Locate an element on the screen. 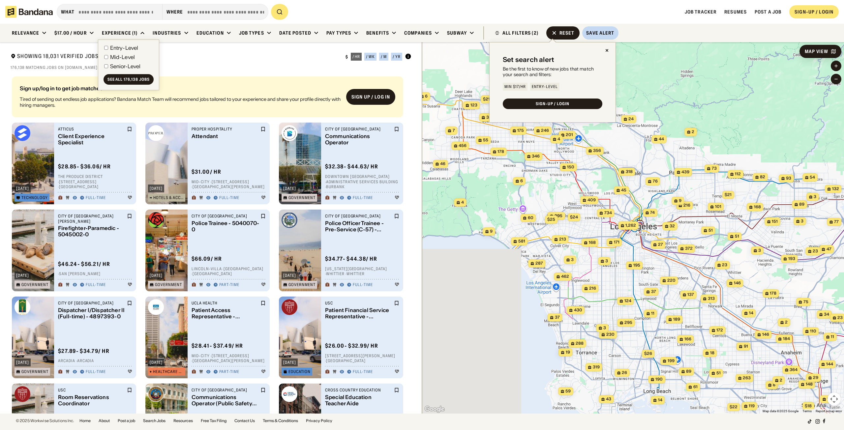 This screenshot has height=430, width=844. div: $ 32.38 - $44.63 / hr is located at coordinates (351, 167).